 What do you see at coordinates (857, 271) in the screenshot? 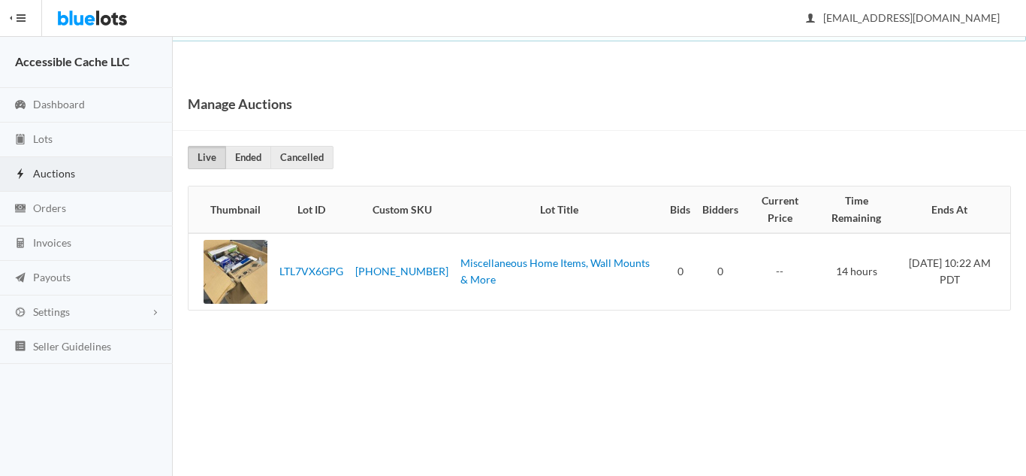
I see `td: 14 hours` at bounding box center [857, 271].